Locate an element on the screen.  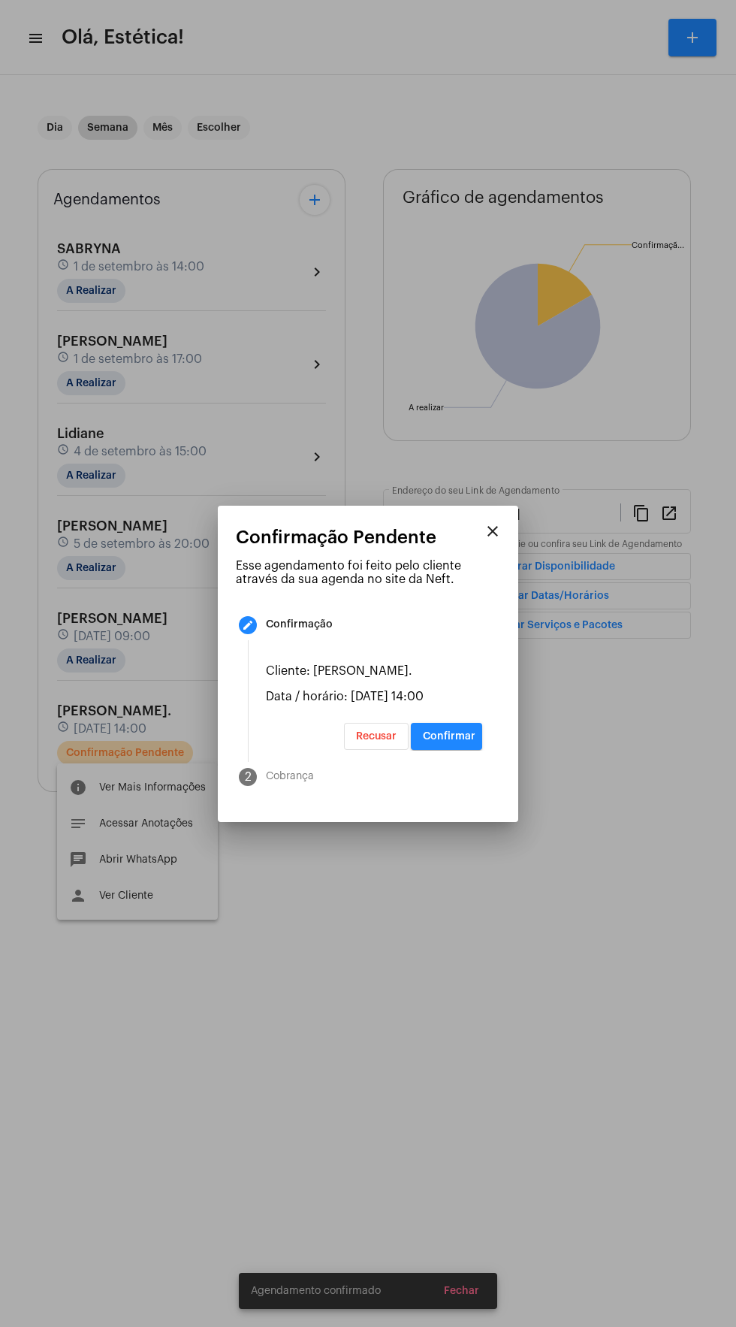
button: Confirmar is located at coordinates (446, 736).